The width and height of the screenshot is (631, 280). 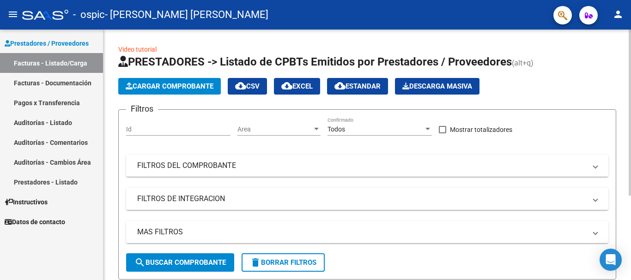 What do you see at coordinates (47, 43) in the screenshot?
I see `span: Prestadores / Proveedores` at bounding box center [47, 43].